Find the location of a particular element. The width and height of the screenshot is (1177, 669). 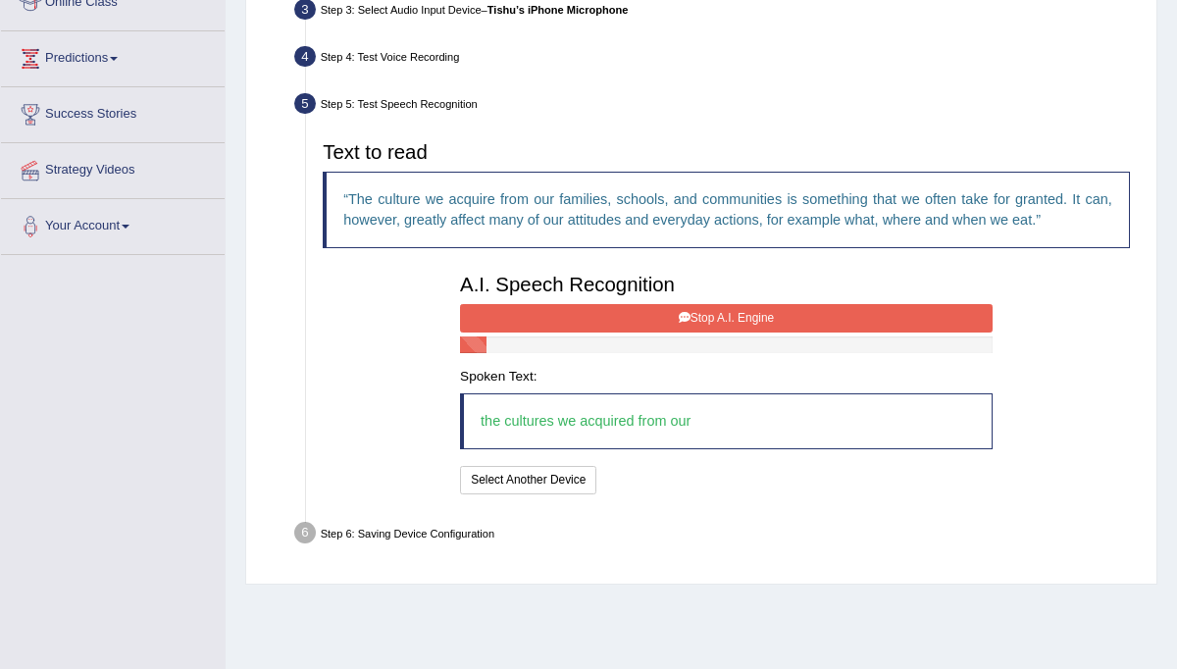

a: Your Account is located at coordinates (113, 224).